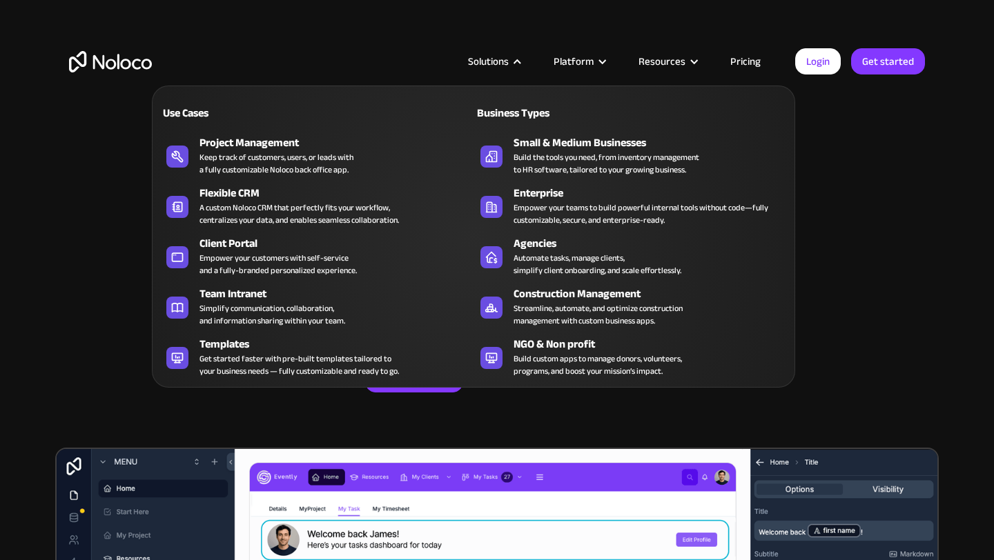 Image resolution: width=994 pixels, height=560 pixels. What do you see at coordinates (653, 193) in the screenshot?
I see `div: Enterprise` at bounding box center [653, 193].